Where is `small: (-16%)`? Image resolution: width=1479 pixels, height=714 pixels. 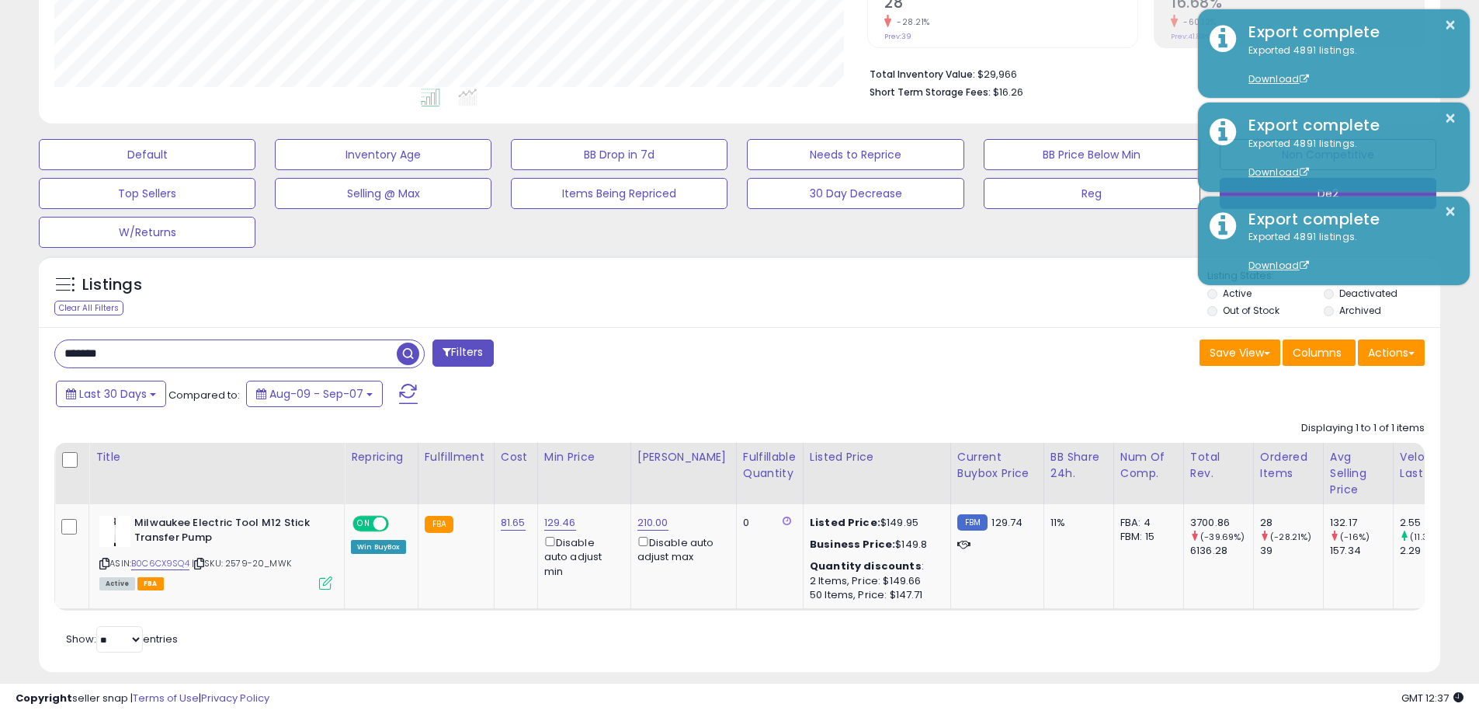
small: (-16%) is located at coordinates (1355, 537).